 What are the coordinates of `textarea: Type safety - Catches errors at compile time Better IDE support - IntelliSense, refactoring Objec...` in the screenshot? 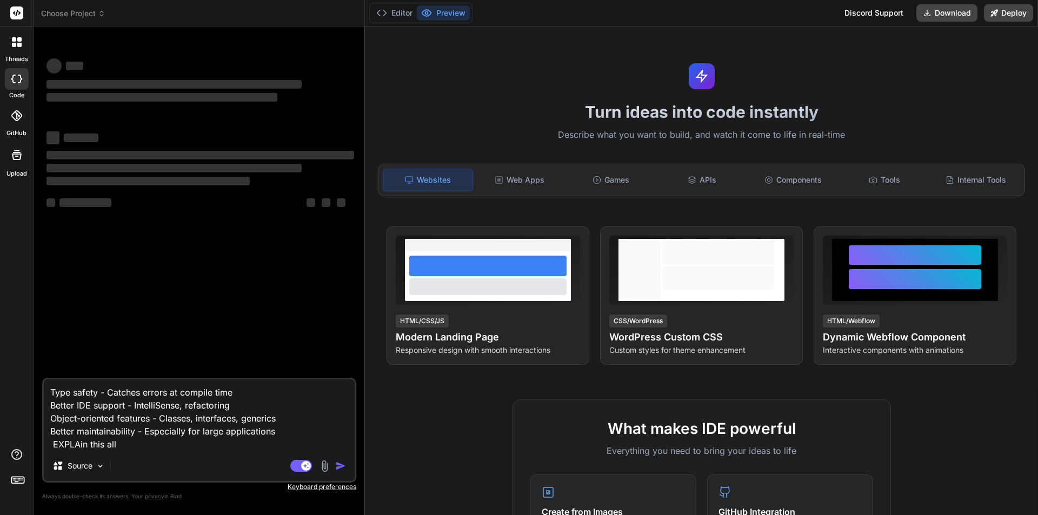 It's located at (199, 415).